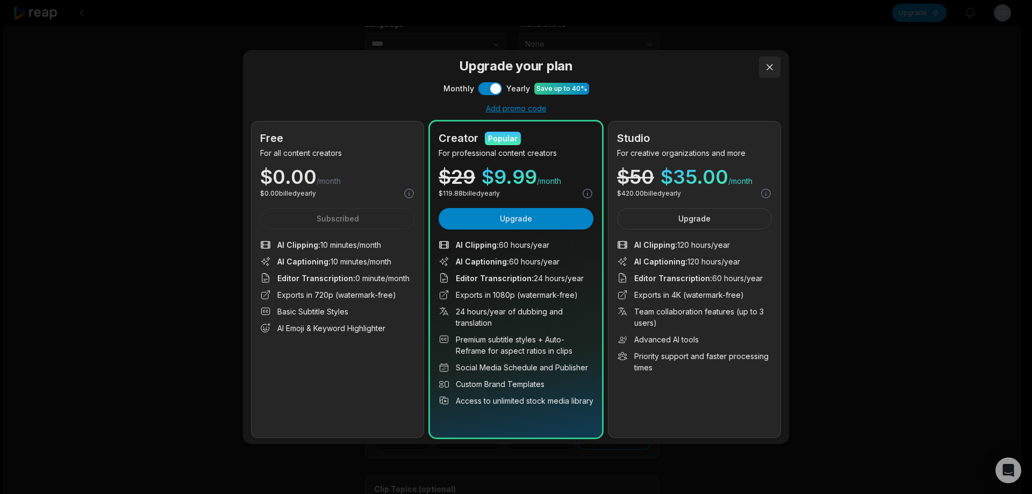  Describe the element at coordinates (633, 138) in the screenshot. I see `h2: Studio` at that location.